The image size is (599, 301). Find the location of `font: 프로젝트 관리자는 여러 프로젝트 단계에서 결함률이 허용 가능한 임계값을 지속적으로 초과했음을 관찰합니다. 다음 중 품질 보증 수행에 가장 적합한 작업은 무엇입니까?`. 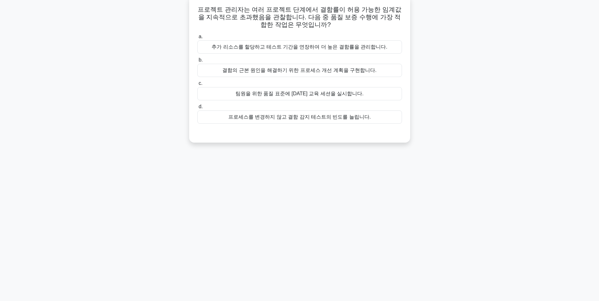

font: 프로젝트 관리자는 여러 프로젝트 단계에서 결함률이 허용 가능한 임계값을 지속적으로 초과했음을 관찰합니다. 다음 중 품질 보증 수행에 가장 적합한 작업은 무엇입니까? is located at coordinates (299, 17).